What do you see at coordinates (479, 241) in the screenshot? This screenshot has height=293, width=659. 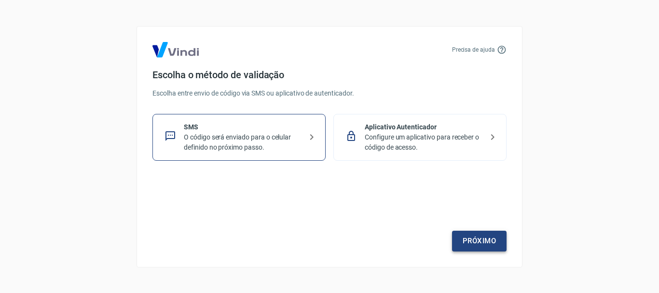 I see `a: Próximo` at bounding box center [479, 241].